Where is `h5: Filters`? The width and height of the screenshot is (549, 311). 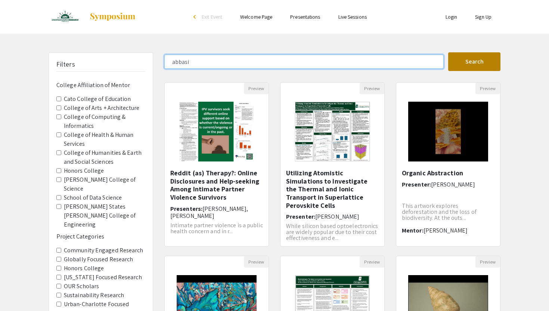
h5: Filters is located at coordinates (66, 64).